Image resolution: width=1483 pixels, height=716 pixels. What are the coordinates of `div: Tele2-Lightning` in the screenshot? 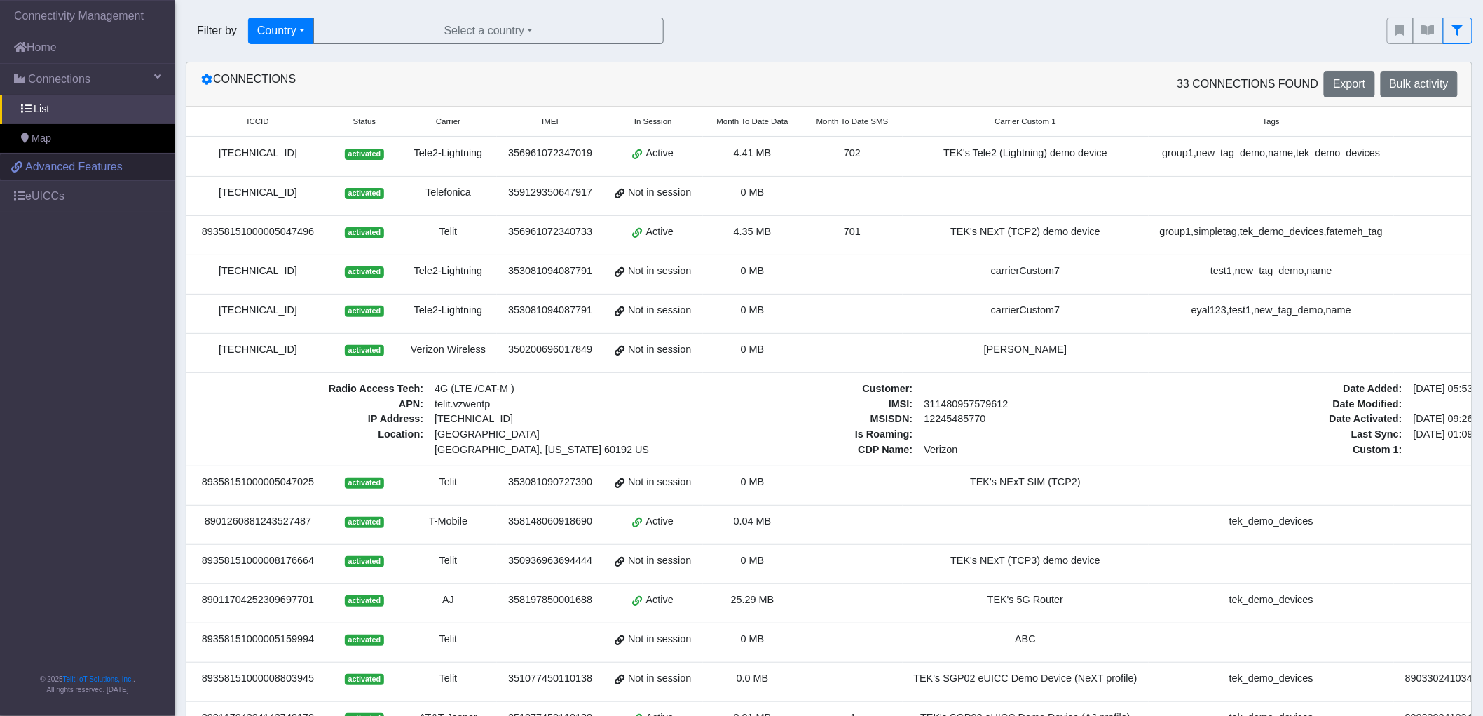 It's located at (448, 271).